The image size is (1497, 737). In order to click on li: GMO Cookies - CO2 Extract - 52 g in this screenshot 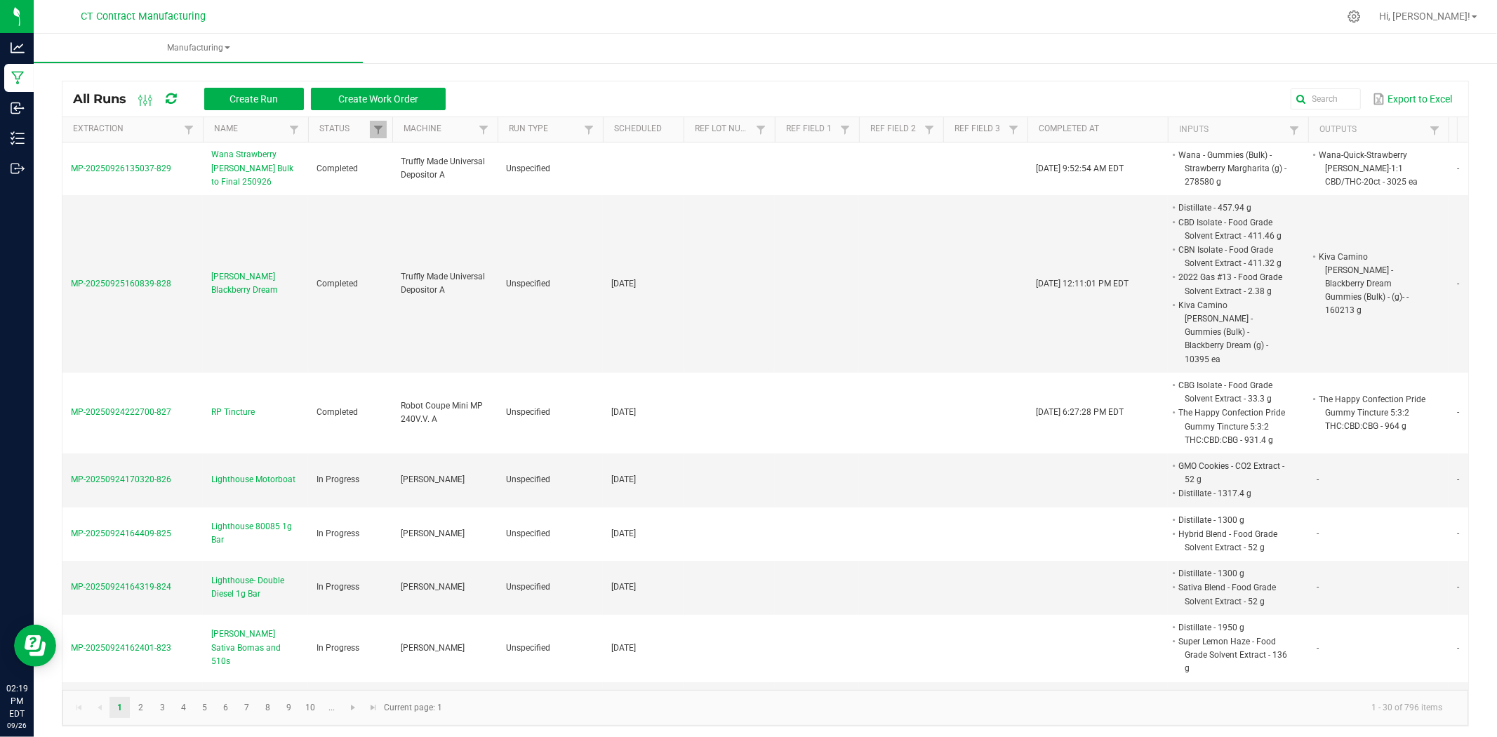, I will do `click(1231, 472)`.